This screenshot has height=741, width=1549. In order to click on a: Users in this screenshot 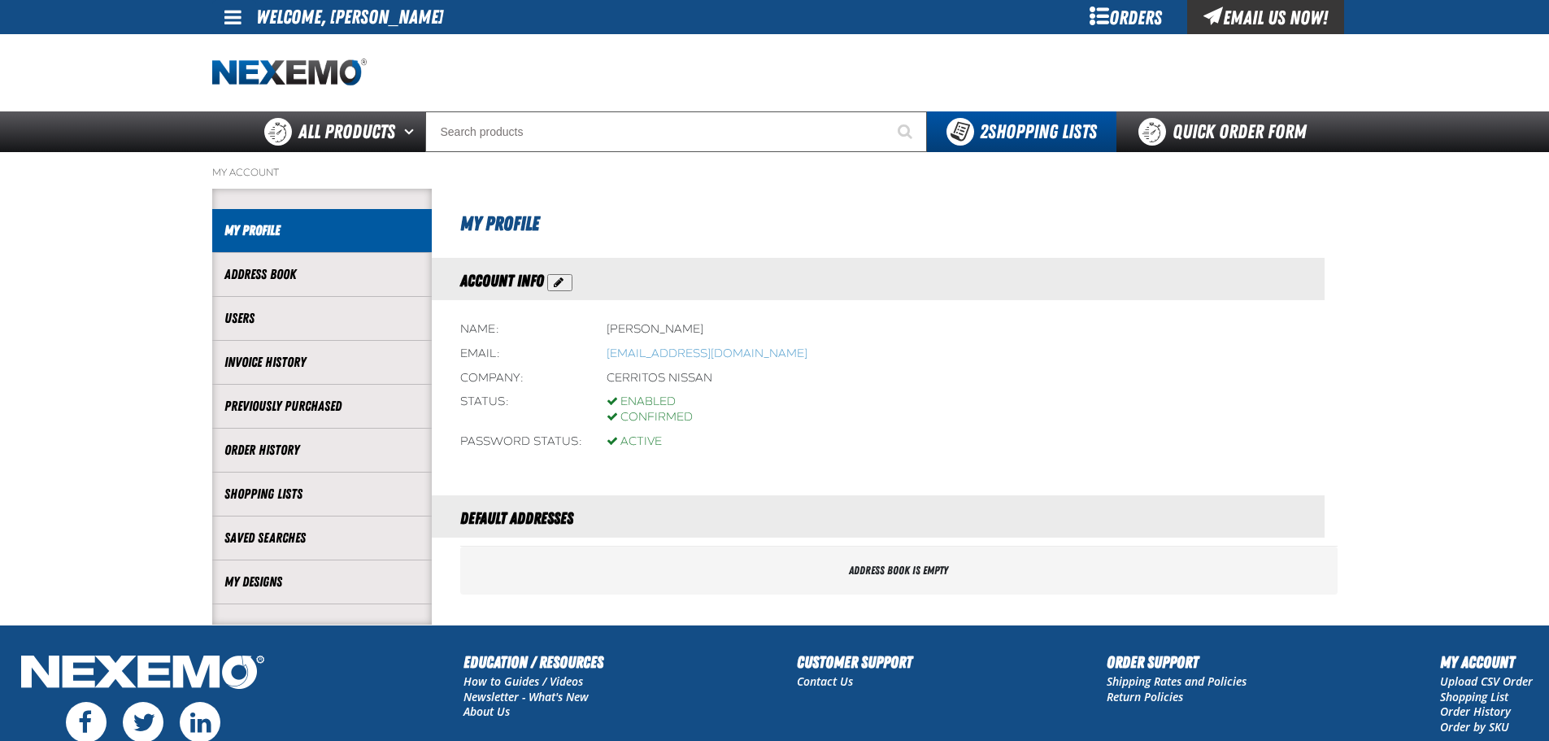, I will do `click(322, 318)`.